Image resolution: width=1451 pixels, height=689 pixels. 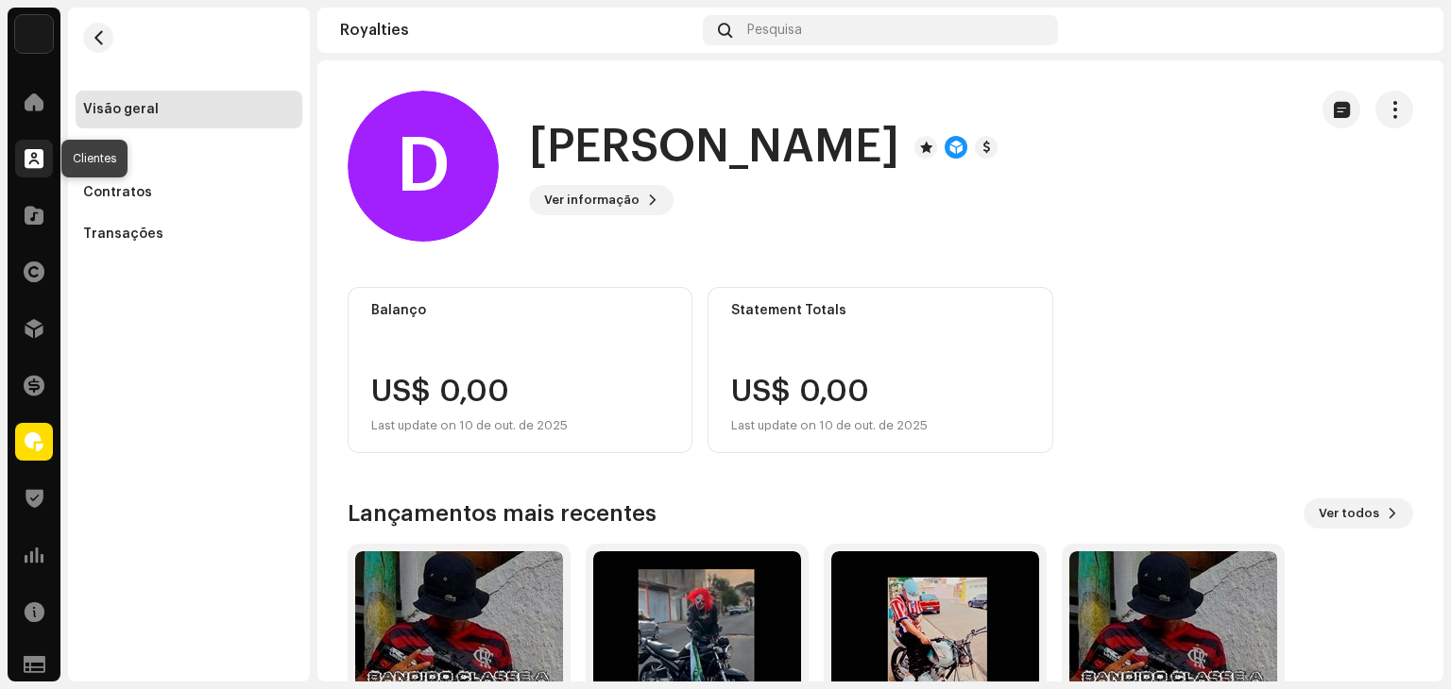 What do you see at coordinates (189, 110) in the screenshot?
I see `re-m-nav-item: Visão geral` at bounding box center [189, 110].